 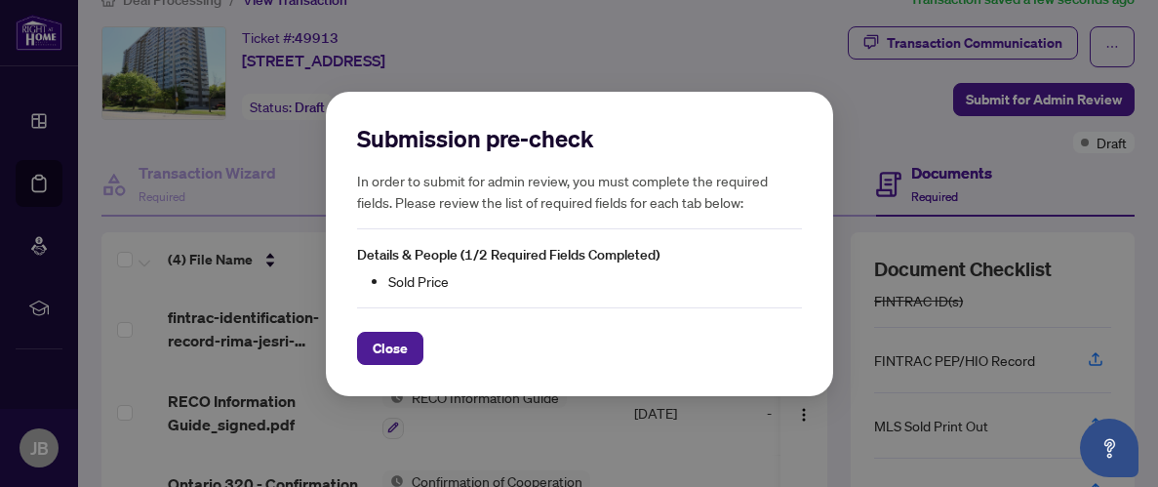 I want to click on span: Close, so click(x=390, y=347).